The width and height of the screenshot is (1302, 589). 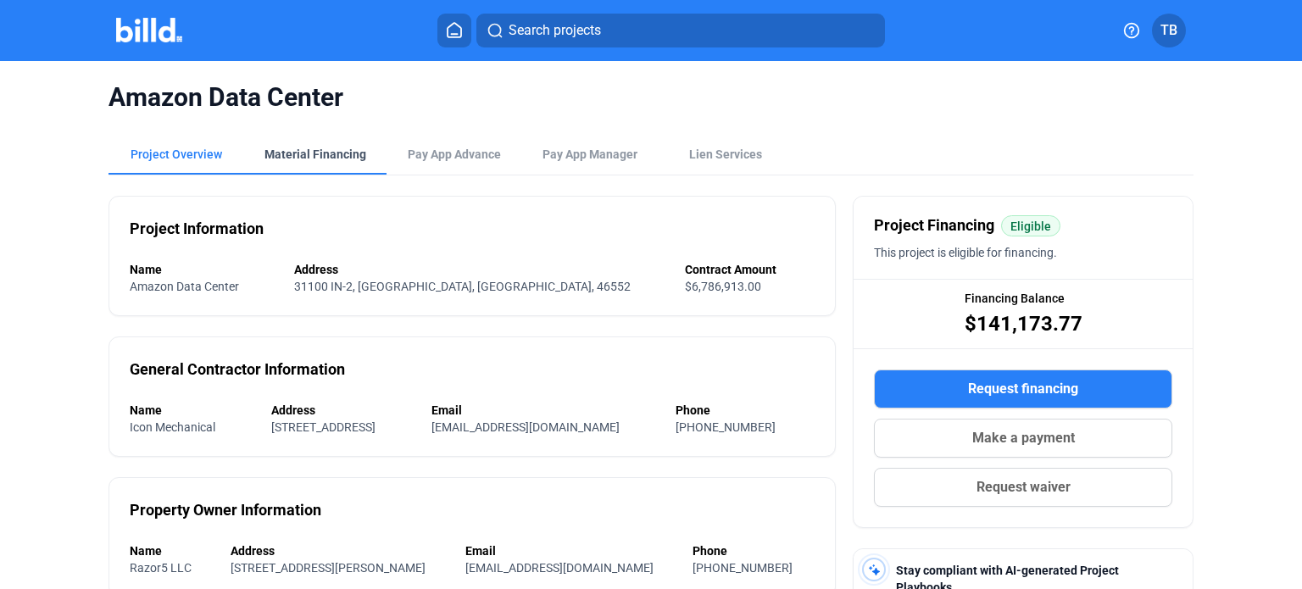 I want to click on span: This project is eligible for financing., so click(x=965, y=253).